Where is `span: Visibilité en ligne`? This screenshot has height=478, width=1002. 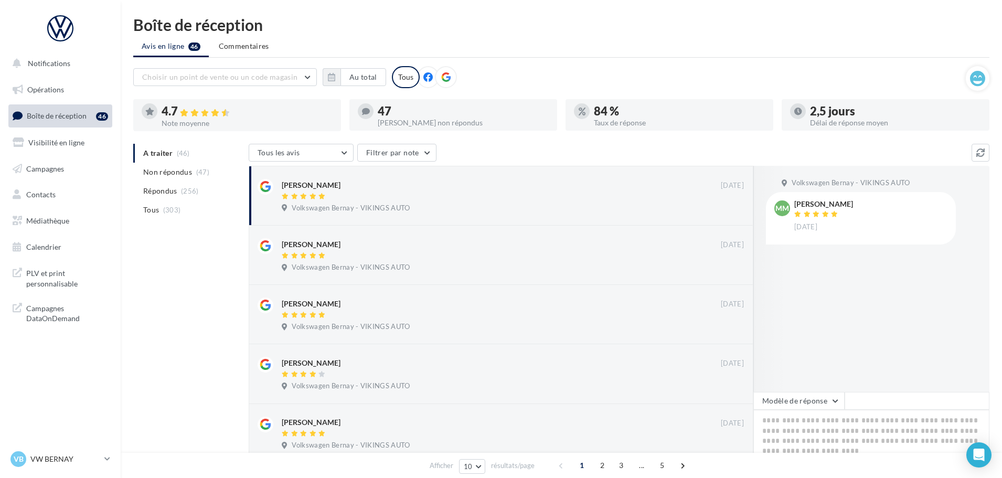
span: Visibilité en ligne is located at coordinates (56, 142).